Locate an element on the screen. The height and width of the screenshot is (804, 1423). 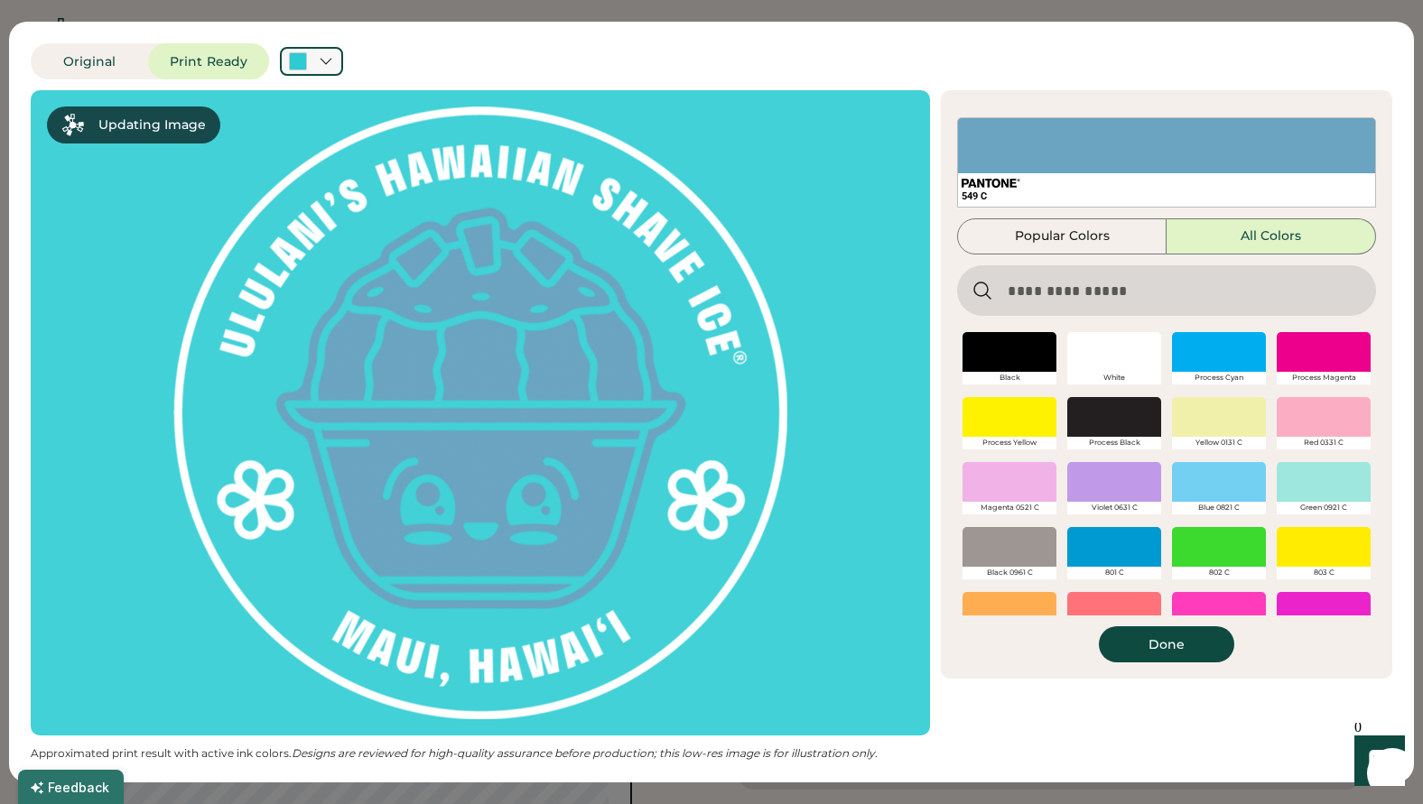
button: Original is located at coordinates (89, 61).